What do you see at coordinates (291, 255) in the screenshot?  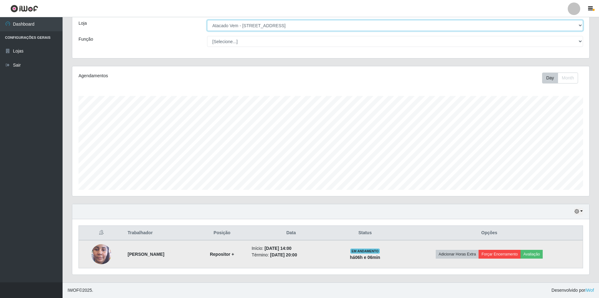 I see `li: Término:` at bounding box center [291, 255].